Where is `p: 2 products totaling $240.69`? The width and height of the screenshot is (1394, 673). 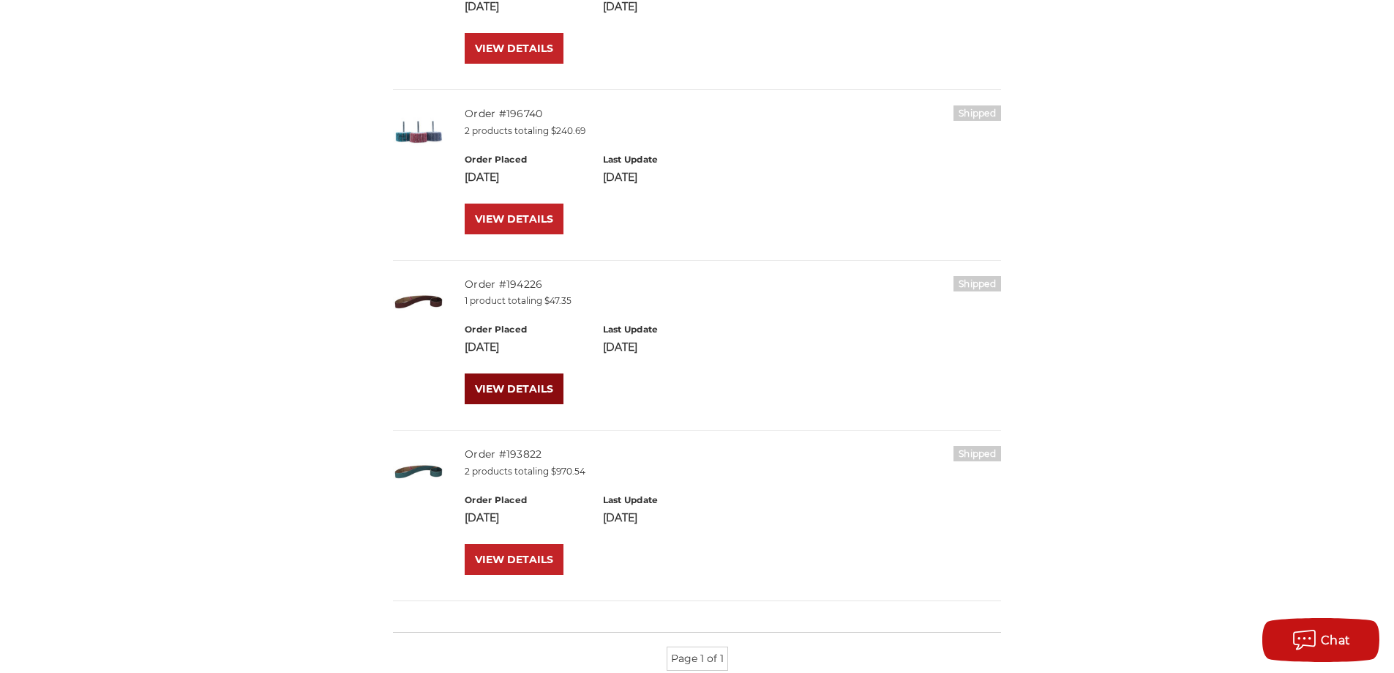
p: 2 products totaling $240.69 is located at coordinates (733, 131).